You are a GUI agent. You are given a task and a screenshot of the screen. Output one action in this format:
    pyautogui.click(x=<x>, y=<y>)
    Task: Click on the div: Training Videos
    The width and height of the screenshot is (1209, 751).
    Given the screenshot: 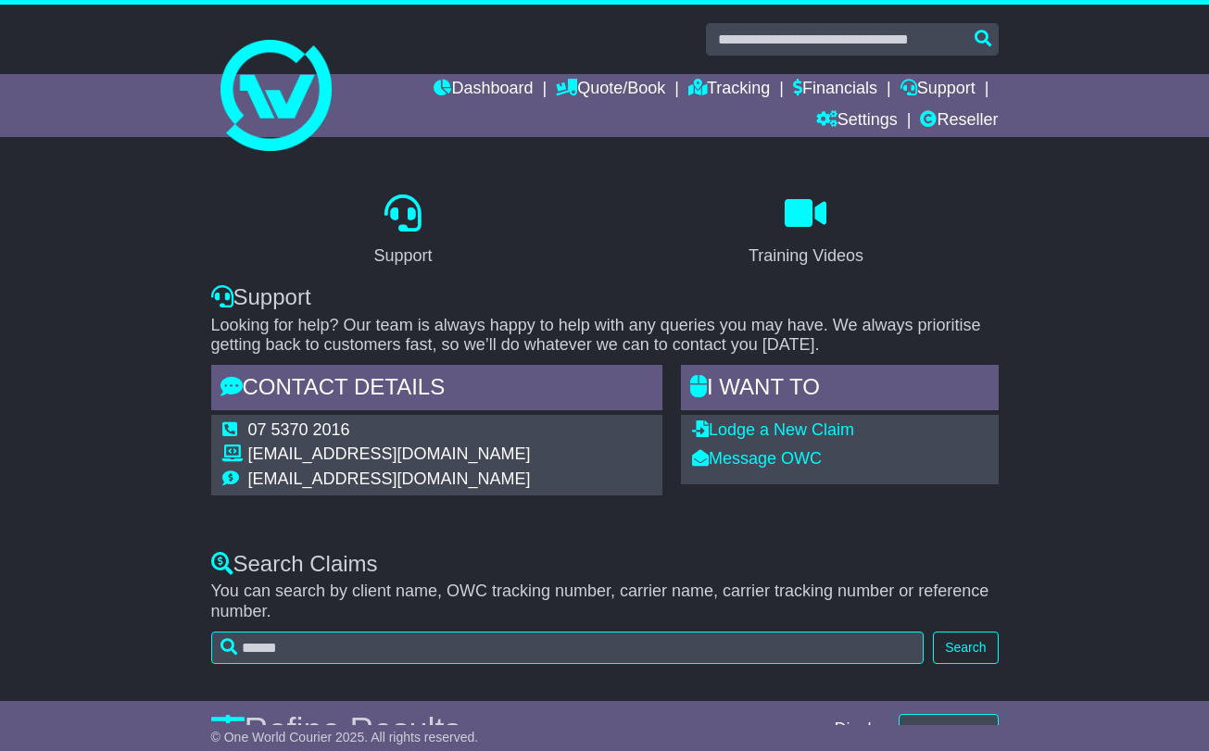 What is the action you would take?
    pyautogui.click(x=806, y=256)
    